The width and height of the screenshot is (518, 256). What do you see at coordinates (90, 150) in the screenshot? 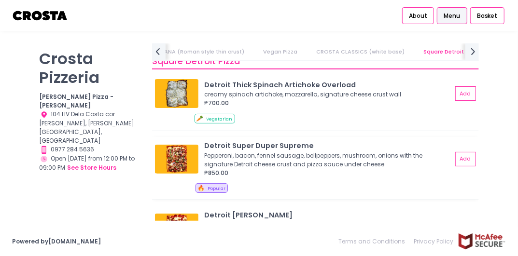
I see `div: 0977 284 5636` at bounding box center [90, 150].